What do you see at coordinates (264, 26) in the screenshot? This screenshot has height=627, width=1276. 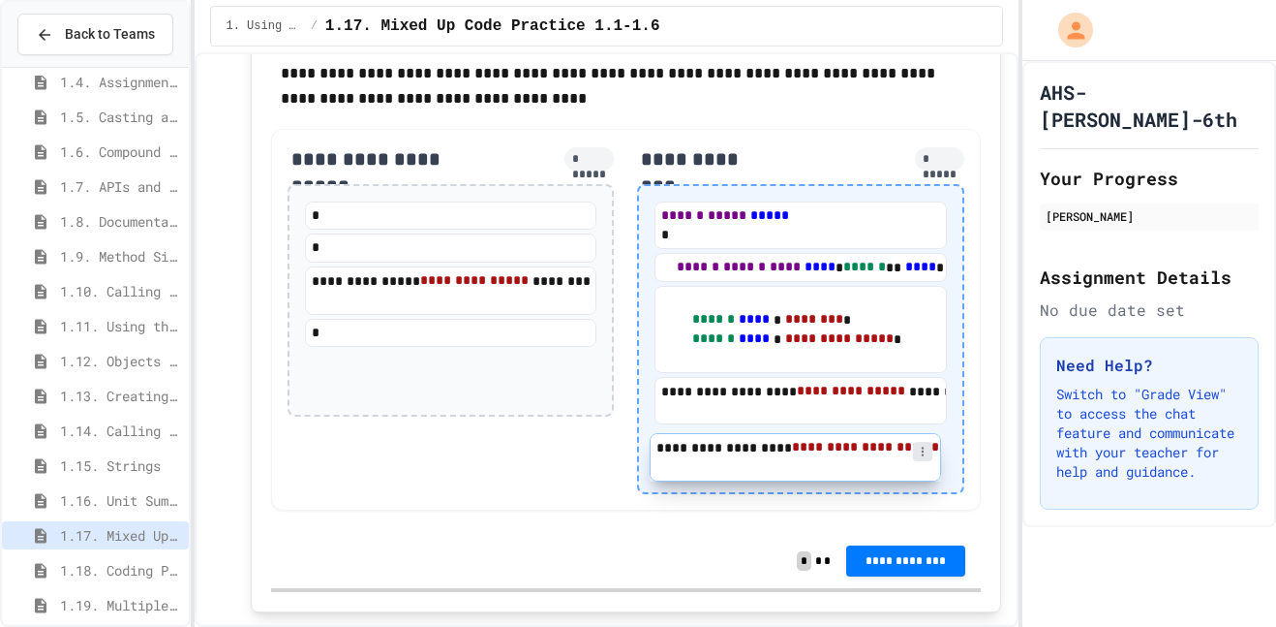 I see `span: 1. Using Objects and Methods` at bounding box center [264, 26].